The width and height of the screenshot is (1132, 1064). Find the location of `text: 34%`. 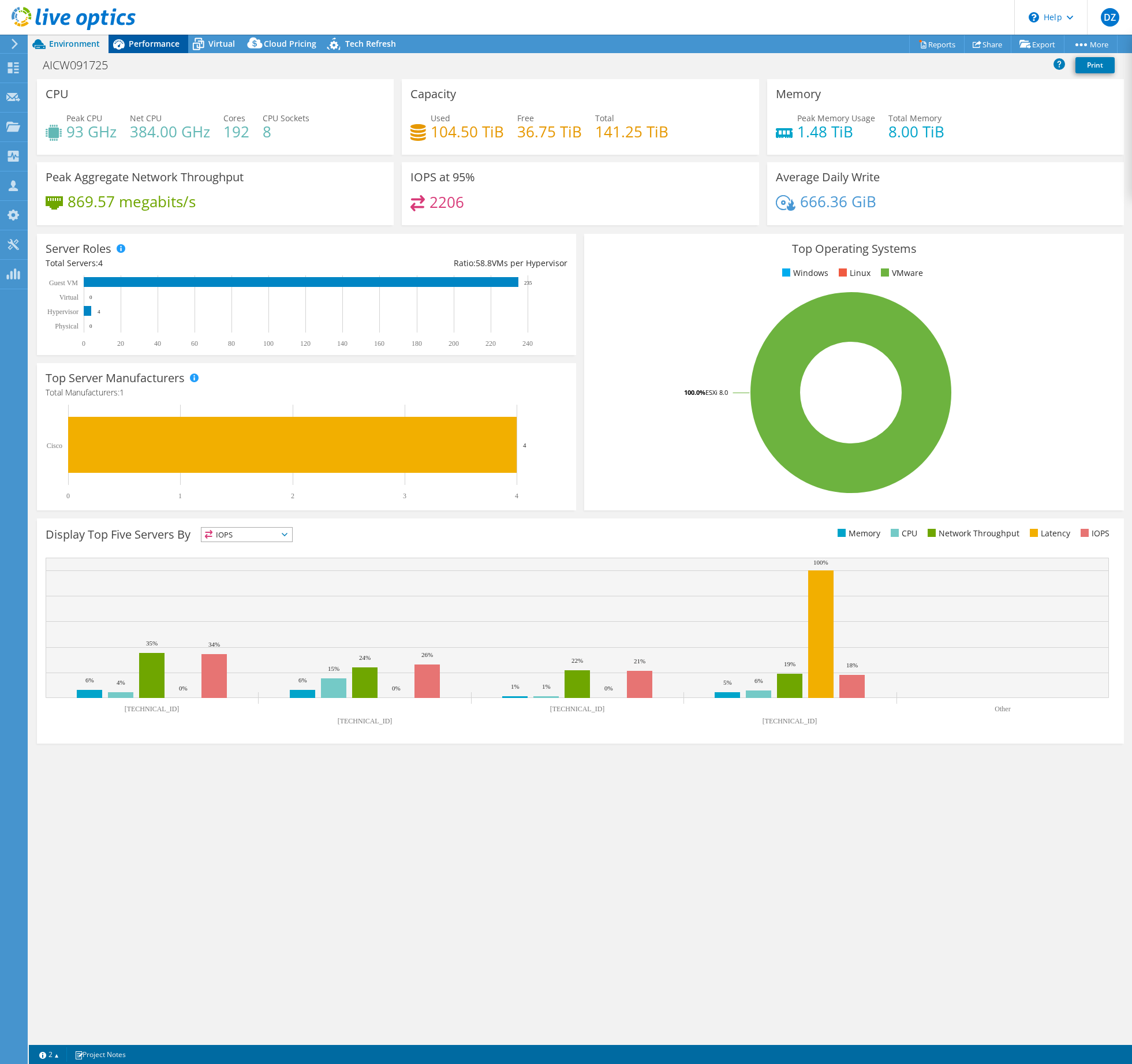

text: 34% is located at coordinates (215, 645).